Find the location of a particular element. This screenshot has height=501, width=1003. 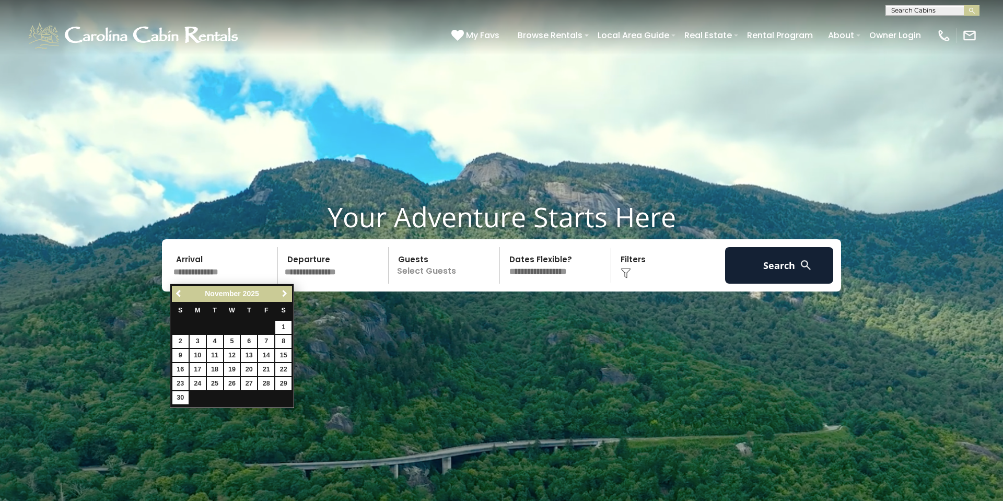

a: 15 is located at coordinates (283, 355).